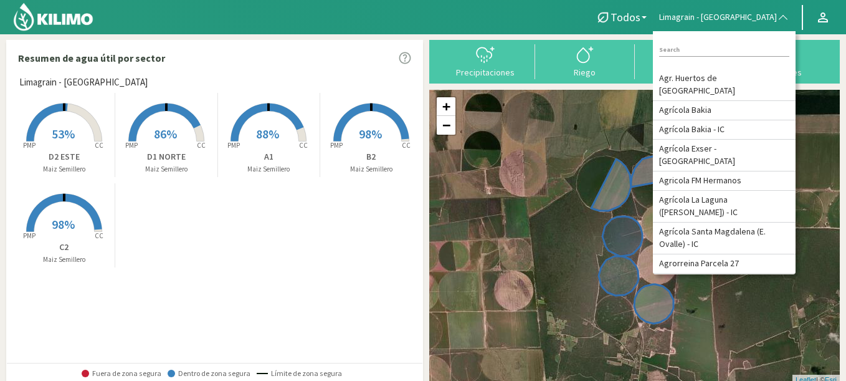  Describe the element at coordinates (64, 247) in the screenshot. I see `p: C2` at that location.